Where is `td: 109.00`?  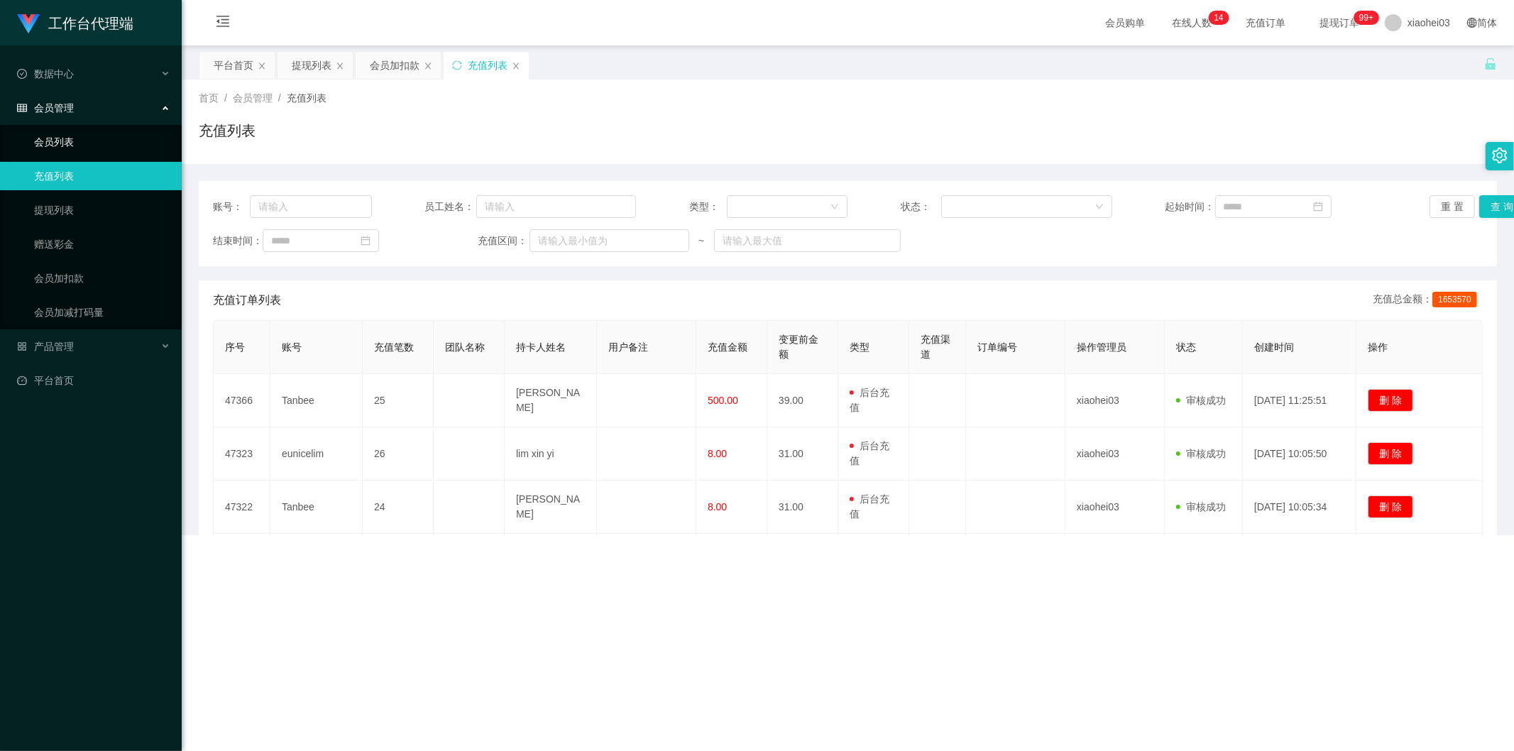
td: 109.00 is located at coordinates (803, 560).